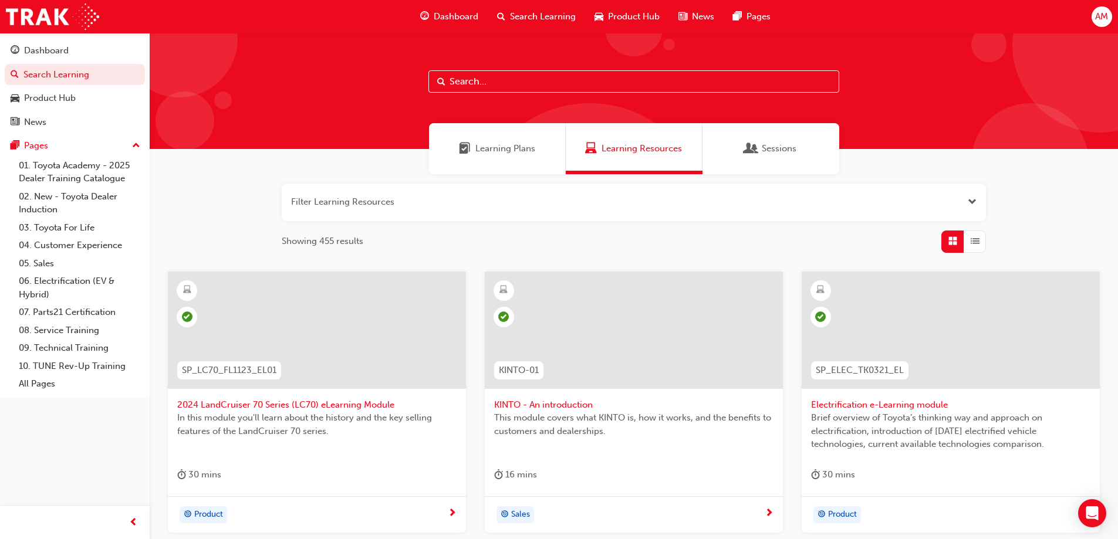  What do you see at coordinates (1102, 16) in the screenshot?
I see `button: AM` at bounding box center [1102, 16].